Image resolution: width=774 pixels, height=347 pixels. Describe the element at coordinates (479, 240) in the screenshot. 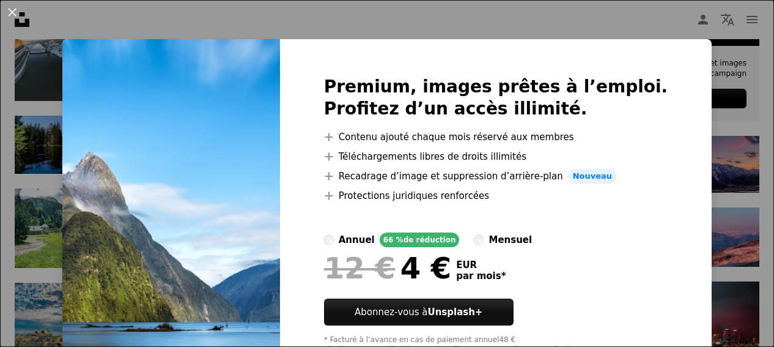

I see `input: mensuel` at that location.